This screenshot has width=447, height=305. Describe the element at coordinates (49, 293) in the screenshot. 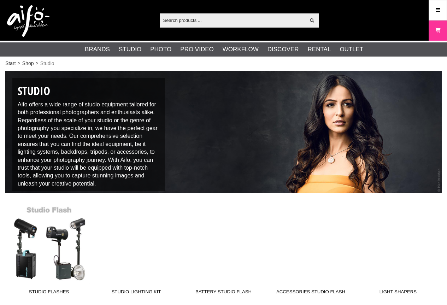

I see `span: Studio Flashes` at that location.